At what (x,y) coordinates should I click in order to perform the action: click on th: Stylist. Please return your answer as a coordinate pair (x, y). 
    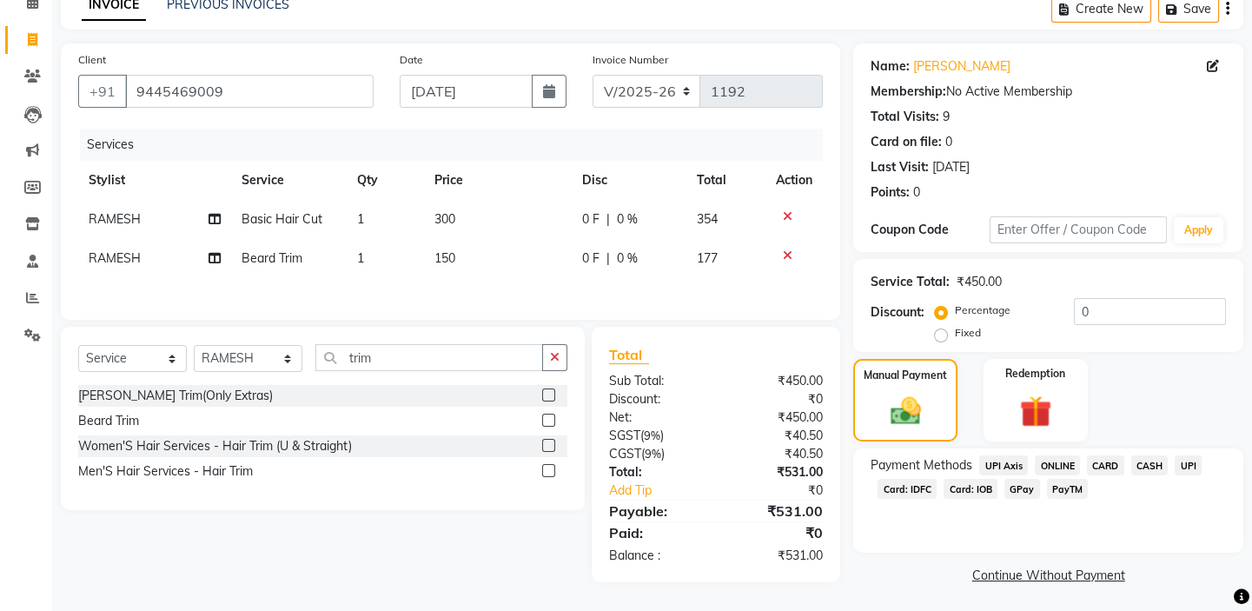
    Looking at the image, I should click on (155, 180).